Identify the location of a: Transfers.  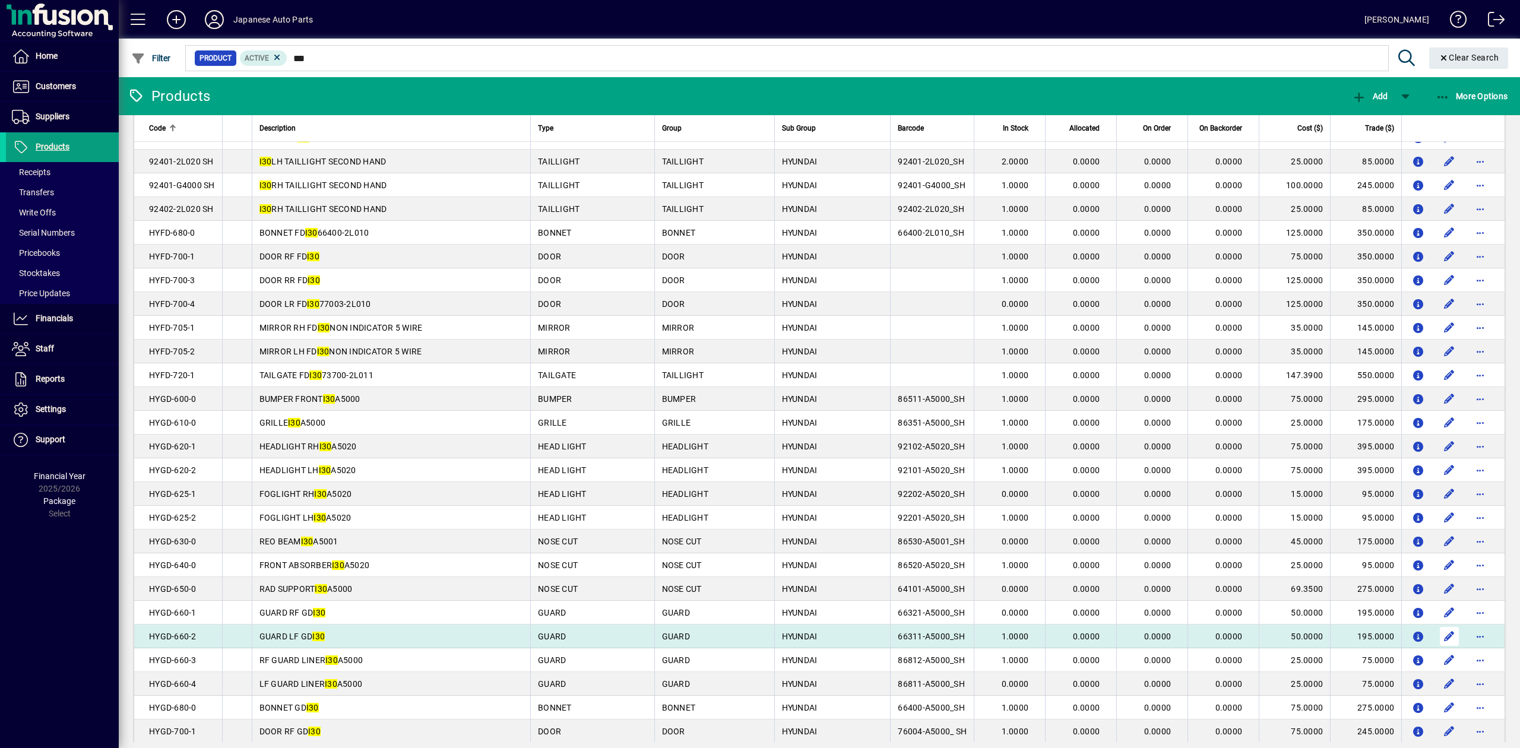
(62, 192).